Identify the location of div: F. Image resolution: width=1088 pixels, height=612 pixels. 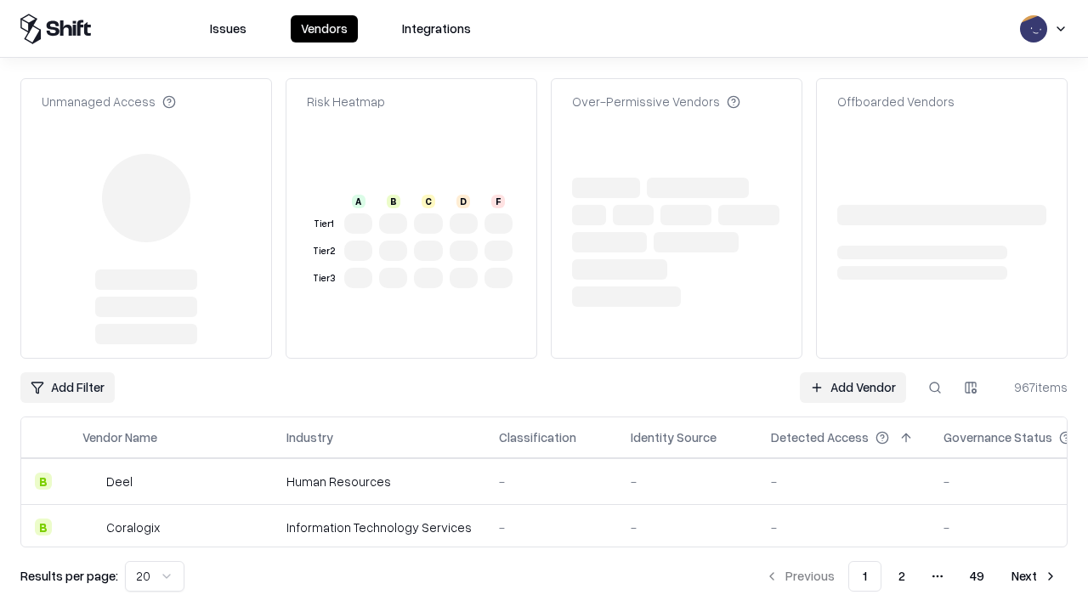
(498, 202).